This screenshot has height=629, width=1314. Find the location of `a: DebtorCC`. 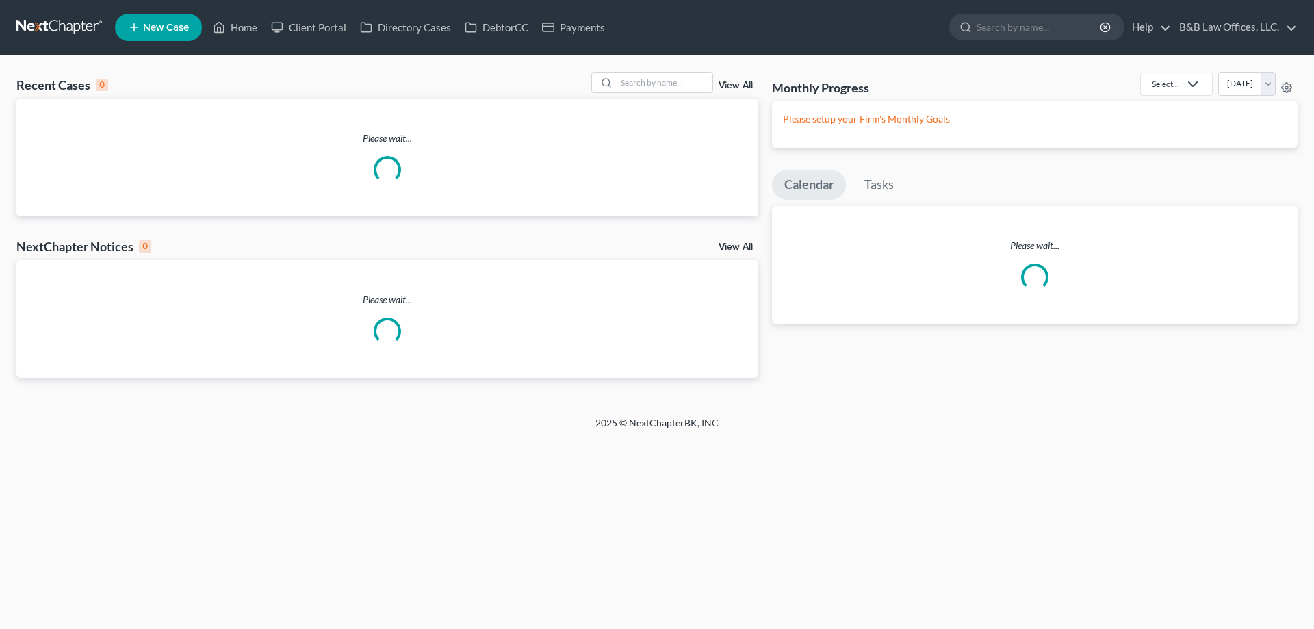

a: DebtorCC is located at coordinates (496, 27).